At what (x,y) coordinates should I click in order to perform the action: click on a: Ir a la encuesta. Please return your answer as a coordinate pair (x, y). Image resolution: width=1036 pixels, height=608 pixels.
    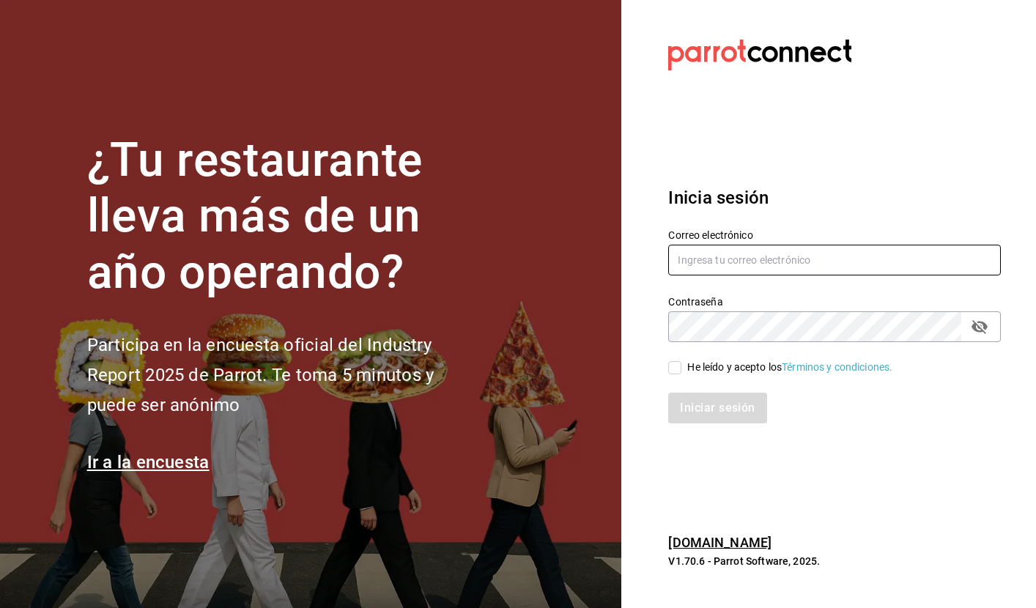
    Looking at the image, I should click on (148, 462).